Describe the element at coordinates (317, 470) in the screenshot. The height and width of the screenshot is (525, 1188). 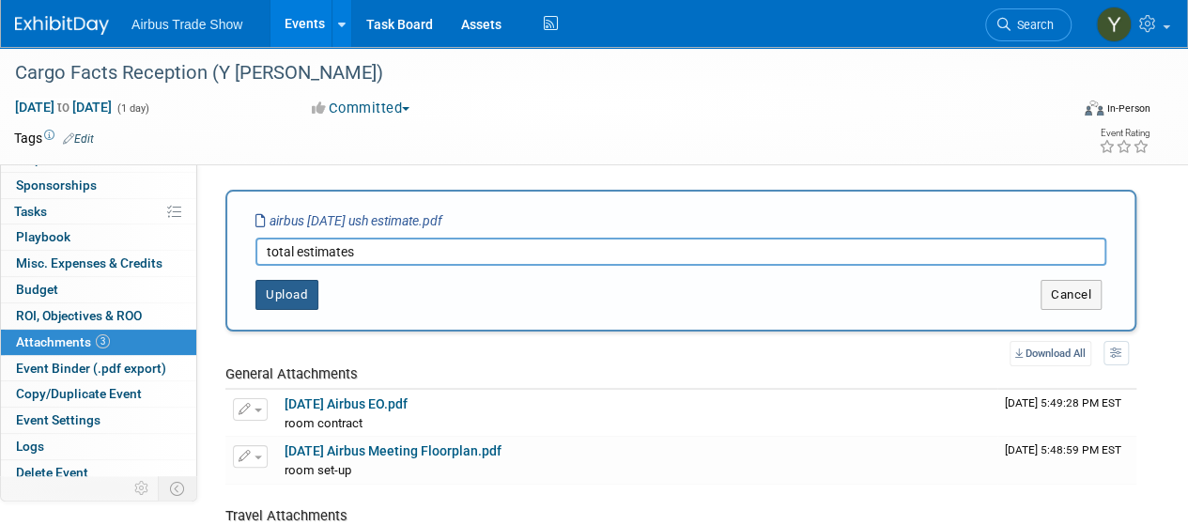
I see `span: room set-up` at that location.